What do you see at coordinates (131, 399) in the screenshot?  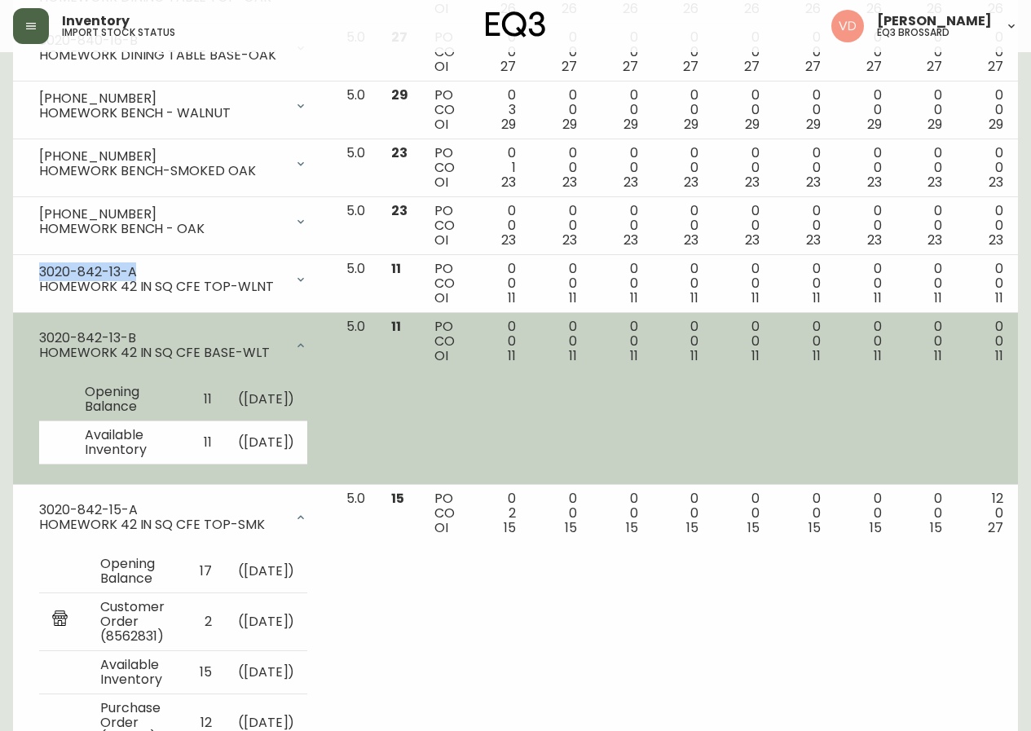 I see `td: Opening Balance` at bounding box center [131, 399].